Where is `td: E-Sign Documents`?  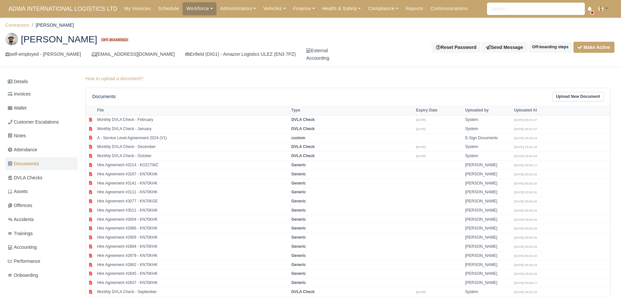
td: E-Sign Documents is located at coordinates (488, 138).